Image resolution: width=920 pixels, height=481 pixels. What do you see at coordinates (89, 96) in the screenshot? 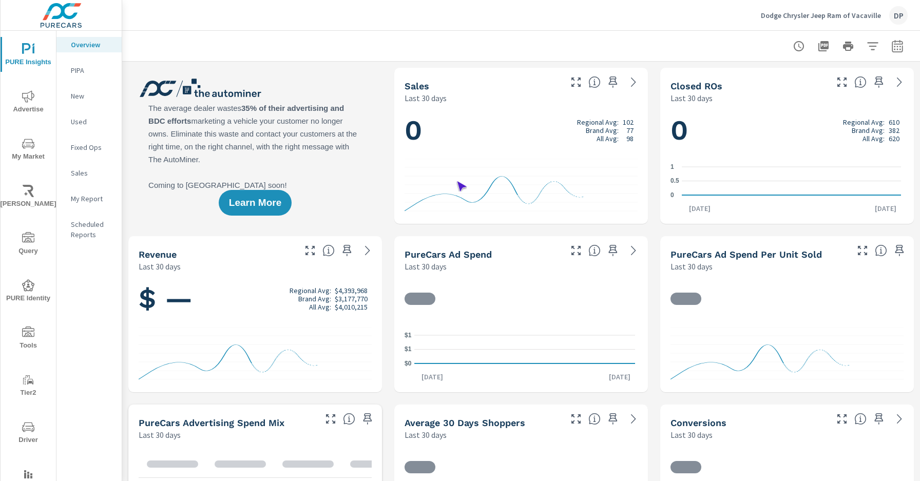
I see `div: New` at bounding box center [89, 96].